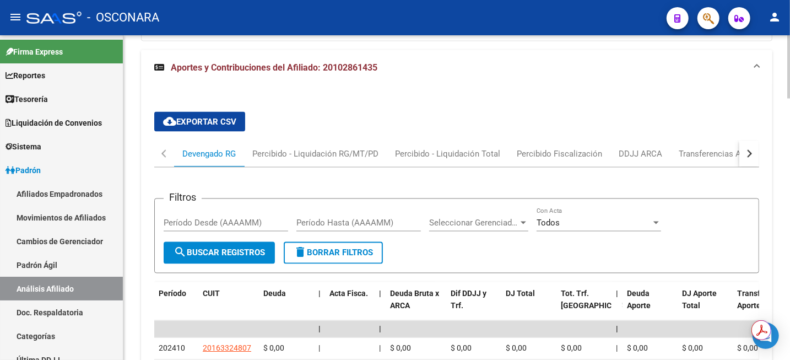  What do you see at coordinates (300, 252) in the screenshot?
I see `mat-icon: delete` at bounding box center [300, 252].